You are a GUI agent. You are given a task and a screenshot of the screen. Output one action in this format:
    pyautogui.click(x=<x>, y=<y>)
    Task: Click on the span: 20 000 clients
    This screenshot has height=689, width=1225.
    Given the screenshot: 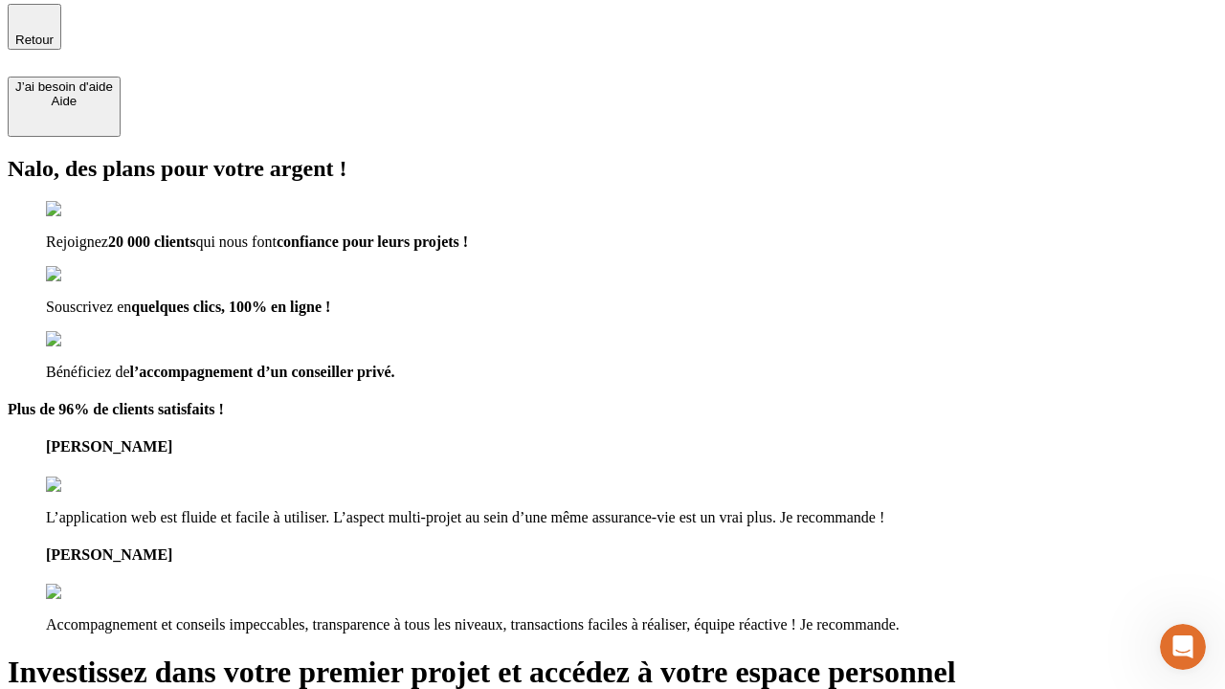 What is the action you would take?
    pyautogui.click(x=152, y=241)
    